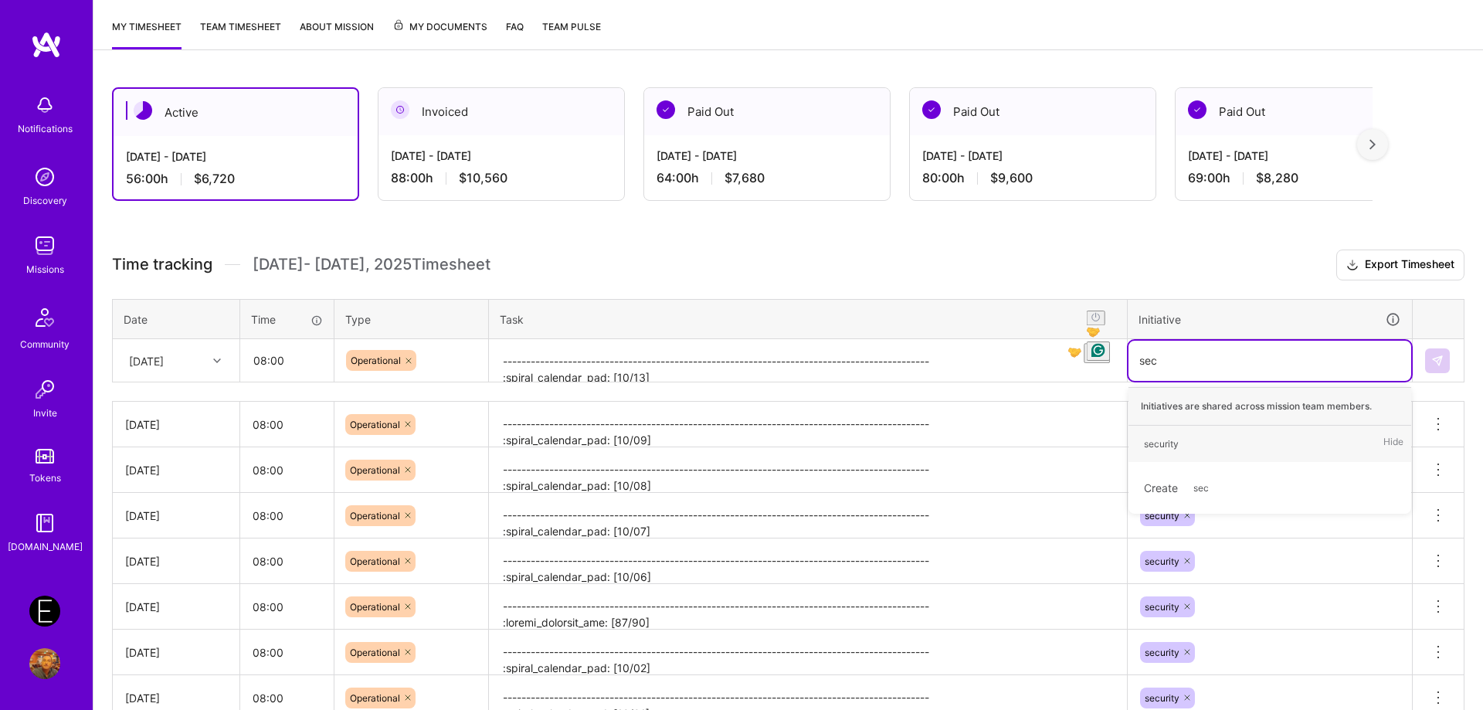  Describe the element at coordinates (214, 178) in the screenshot. I see `span: $6,720` at that location.